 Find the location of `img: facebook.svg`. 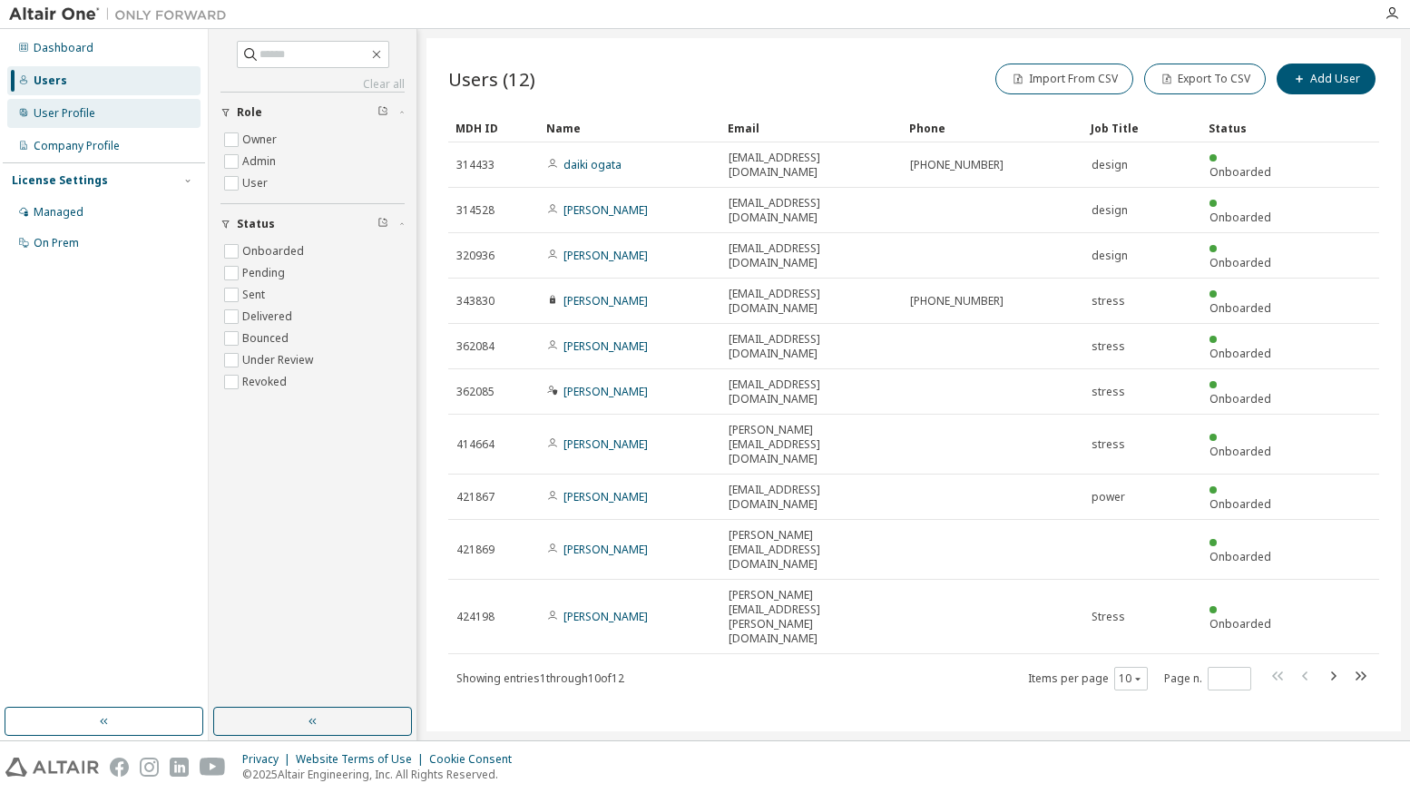

img: facebook.svg is located at coordinates (119, 767).